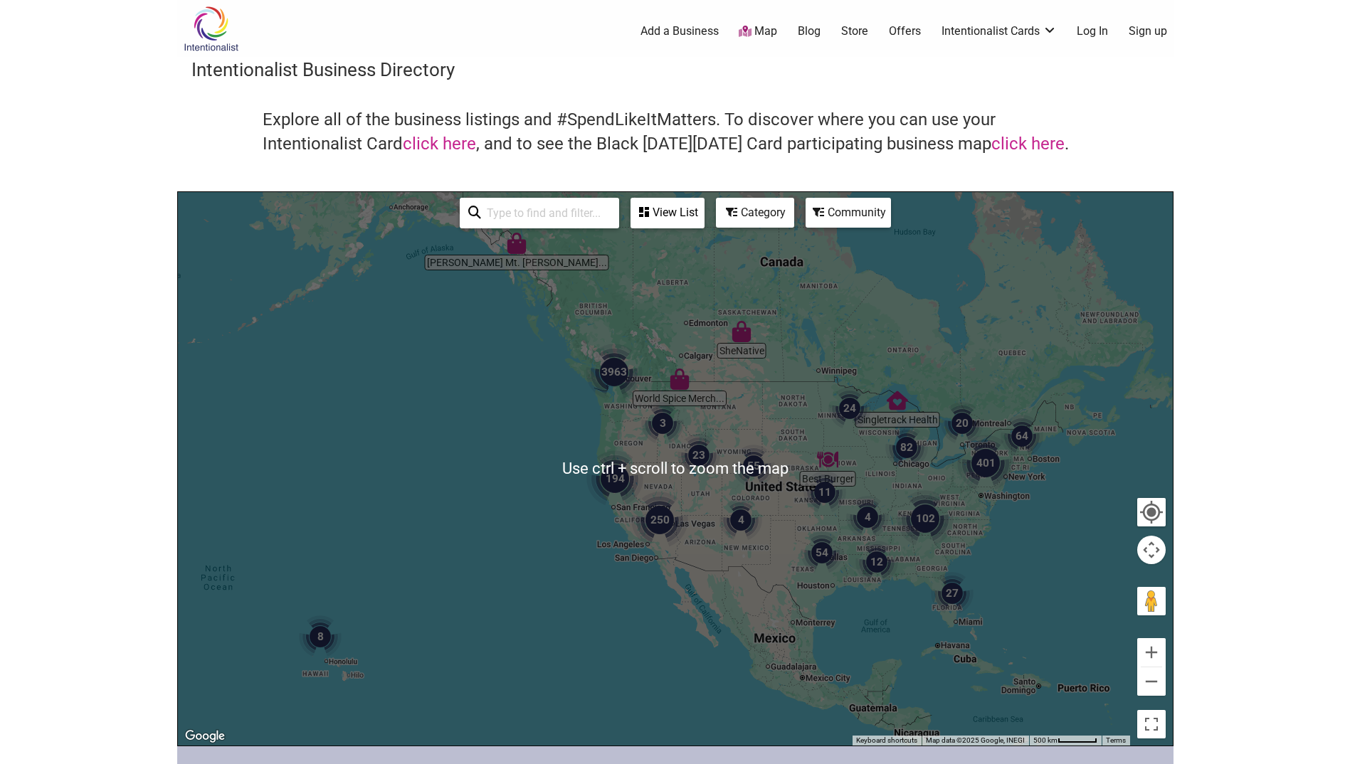  What do you see at coordinates (848, 213) in the screenshot?
I see `div: Community` at bounding box center [848, 213].